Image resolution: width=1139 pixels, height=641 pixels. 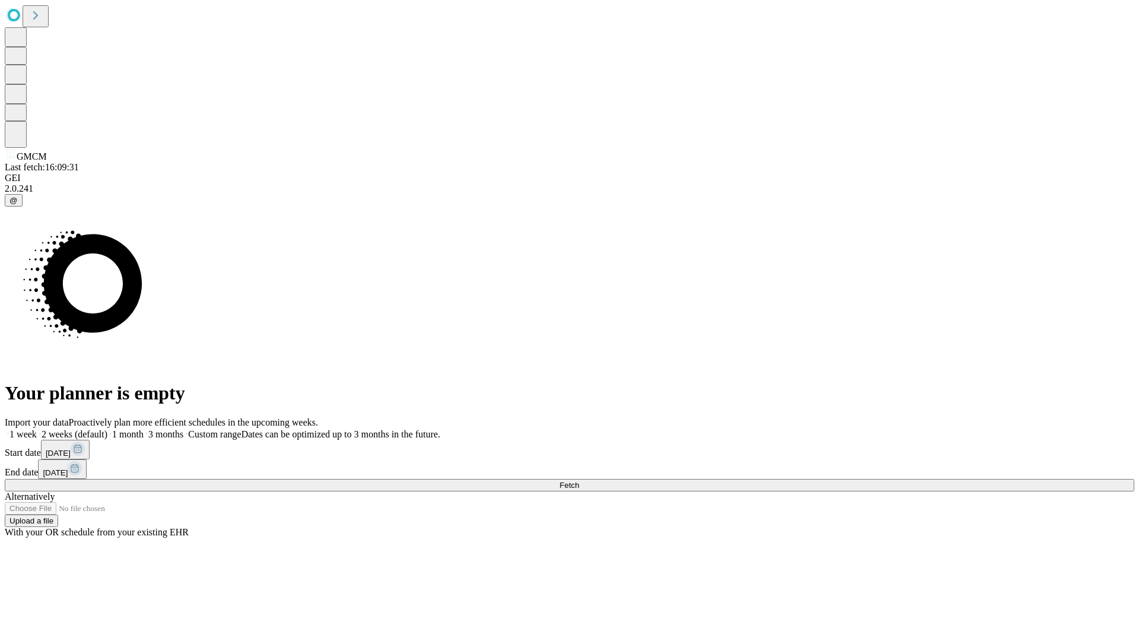 What do you see at coordinates (570, 189) in the screenshot?
I see `div: 2.0.241` at bounding box center [570, 189].